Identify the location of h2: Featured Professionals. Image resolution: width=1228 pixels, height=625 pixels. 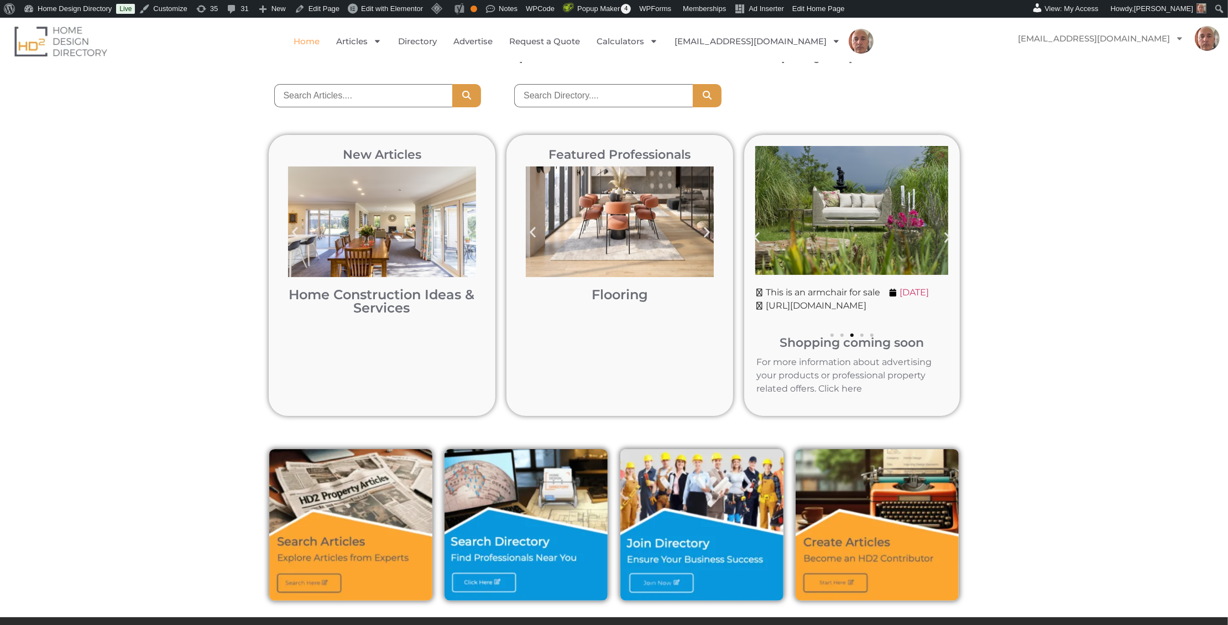
(620, 155).